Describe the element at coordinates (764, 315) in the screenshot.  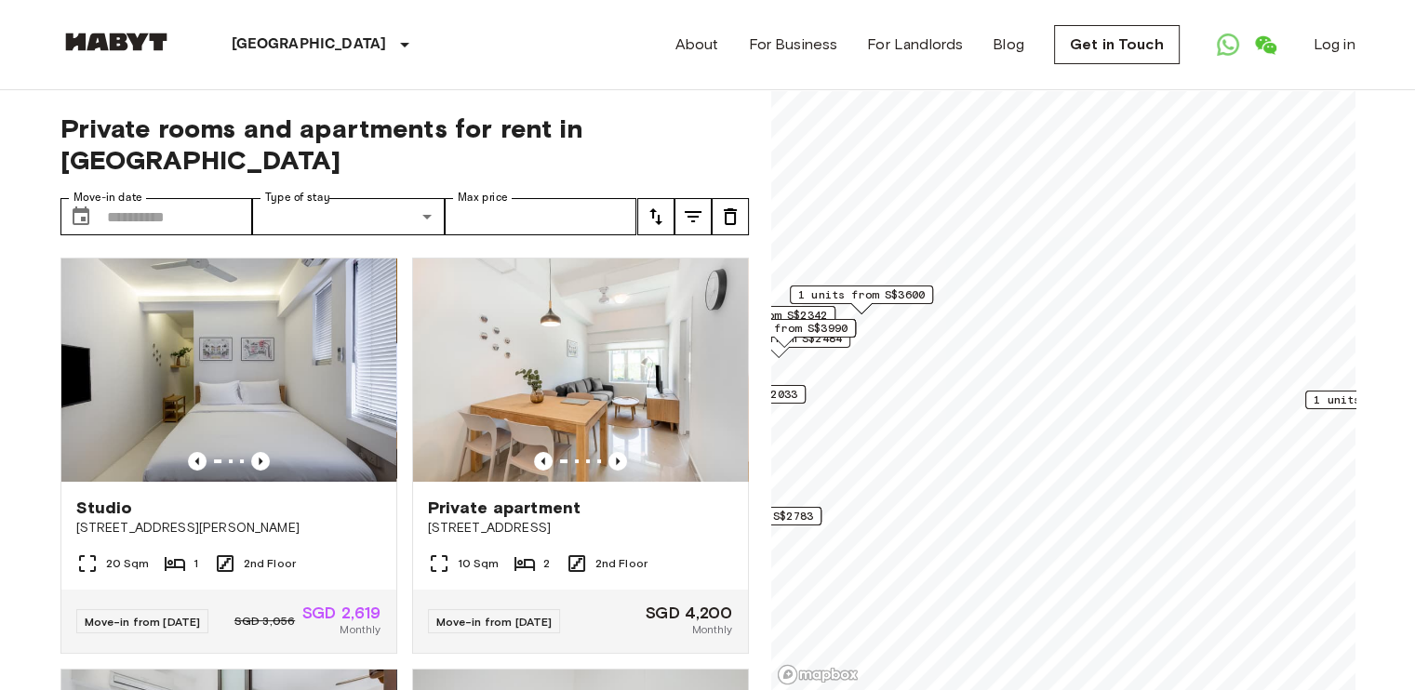
I see `span: 2 units from S$2342` at that location.